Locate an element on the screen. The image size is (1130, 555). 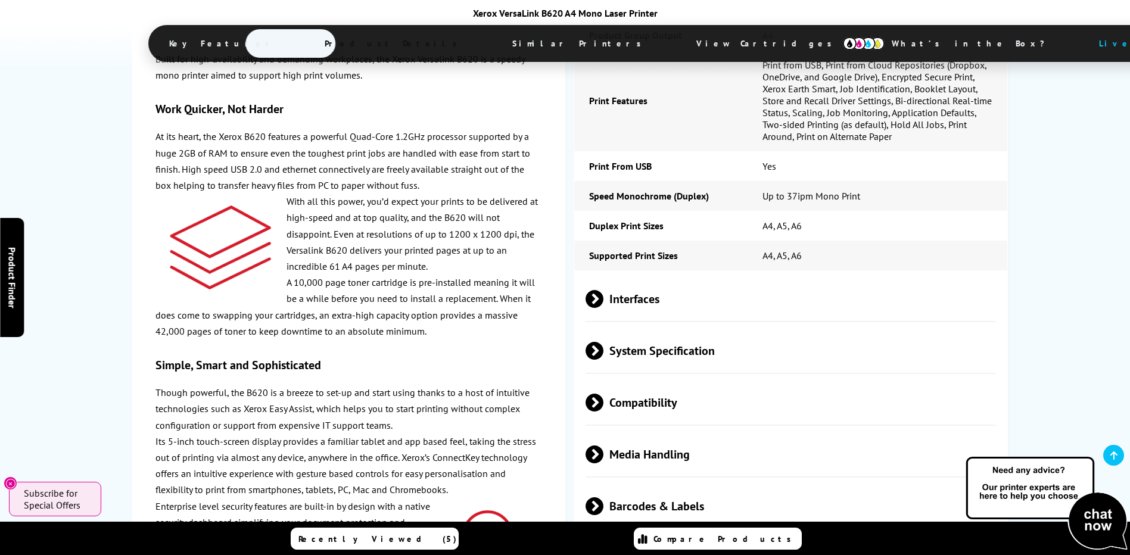
img: Open Live Chat window is located at coordinates (1047, 504).